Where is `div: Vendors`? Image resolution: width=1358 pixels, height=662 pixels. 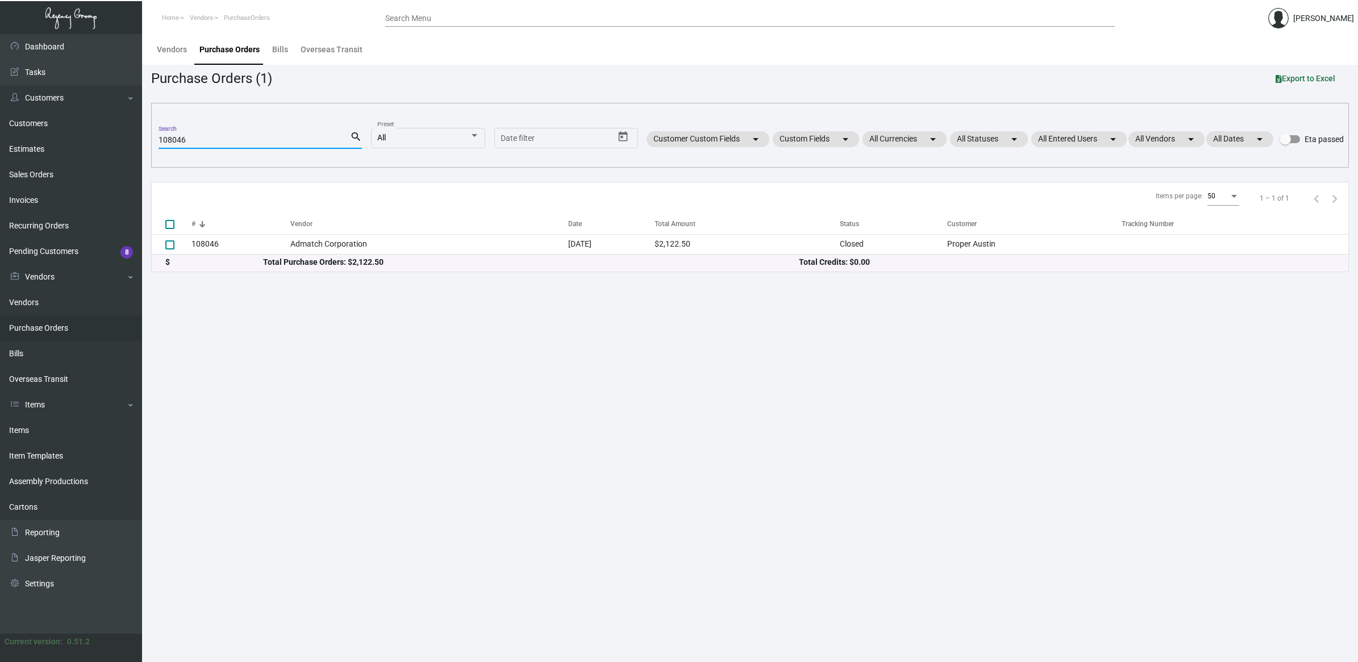 div: Vendors is located at coordinates (172, 49).